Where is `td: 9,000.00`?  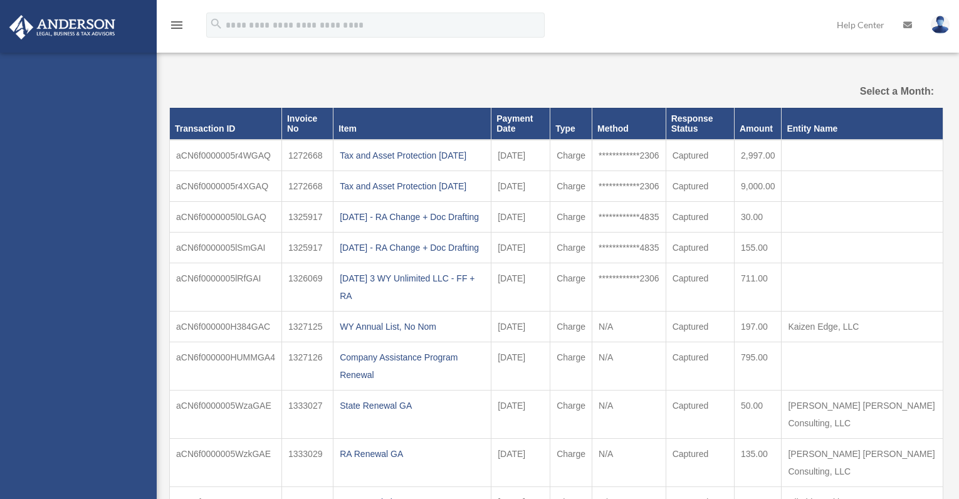 td: 9,000.00 is located at coordinates (758, 186).